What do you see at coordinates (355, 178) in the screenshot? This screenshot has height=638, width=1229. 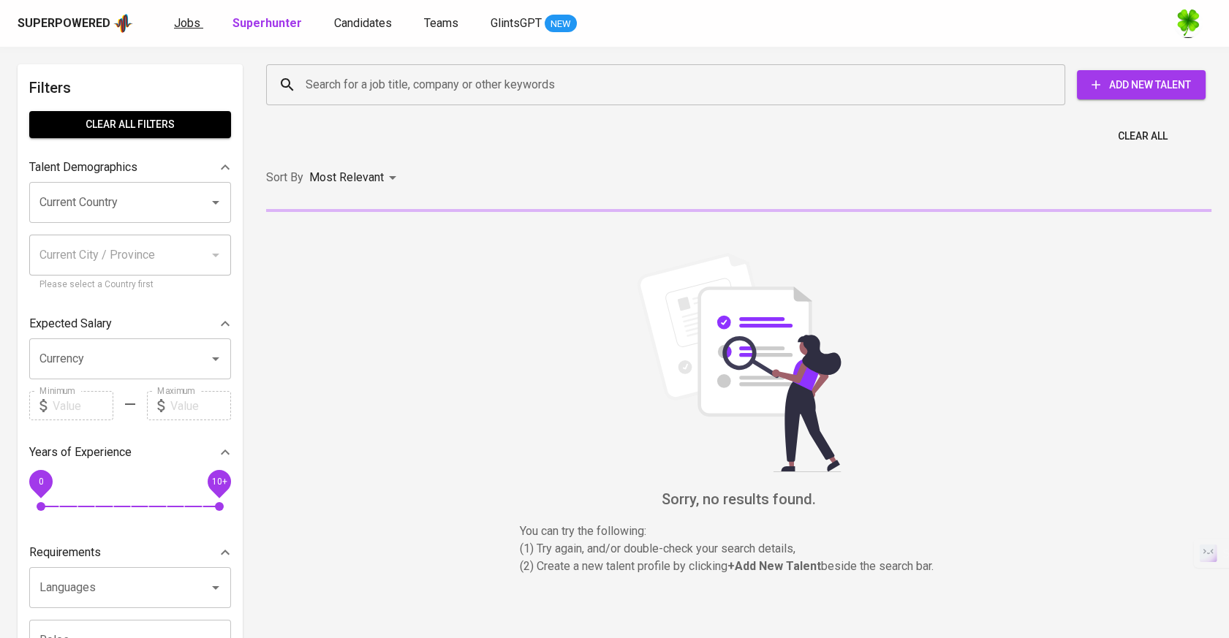 I see `div: Most Relevant` at bounding box center [355, 178].